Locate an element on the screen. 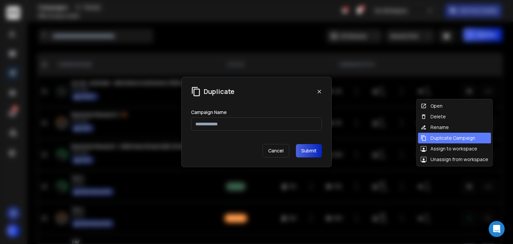 The height and width of the screenshot is (244, 513). div: Open Intercom Messenger is located at coordinates (497, 229).